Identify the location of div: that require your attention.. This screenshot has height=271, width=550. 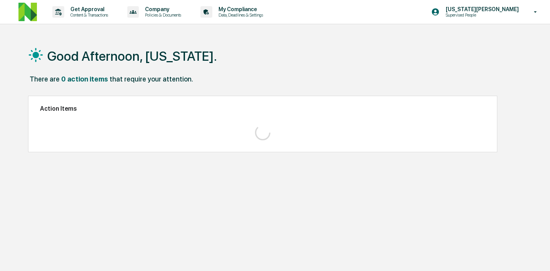
(151, 79).